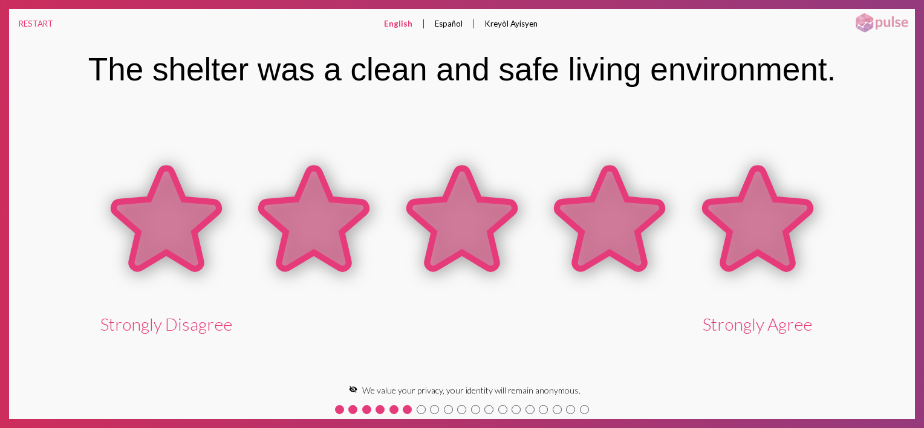  What do you see at coordinates (881, 23) in the screenshot?
I see `img: pulsehorizontalsmall.png` at bounding box center [881, 23].